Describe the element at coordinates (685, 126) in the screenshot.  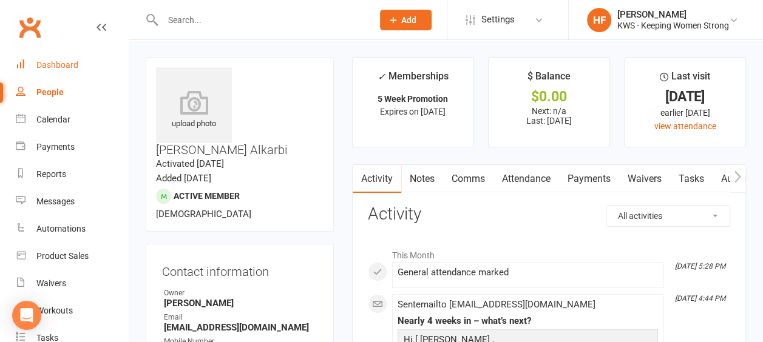
I see `a: view attendance` at that location.